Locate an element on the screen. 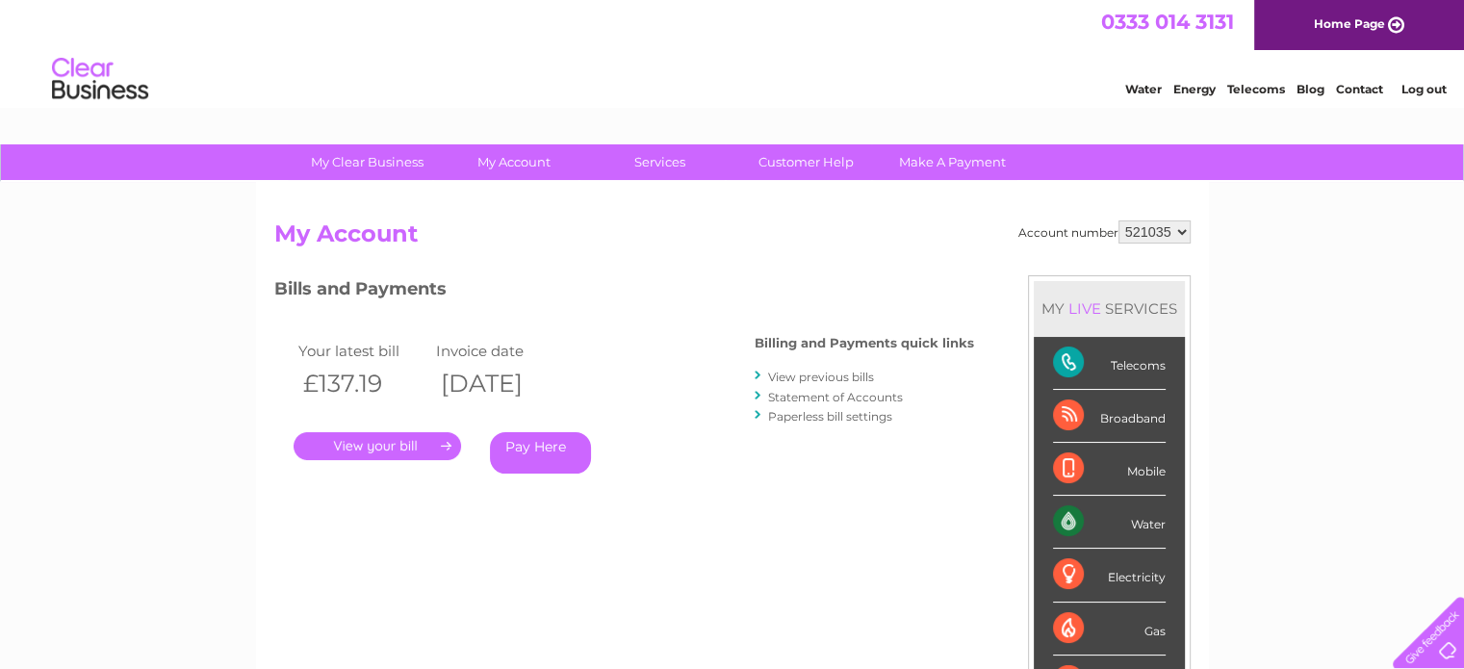  h4: Billing and Payments quick links is located at coordinates (865, 343).